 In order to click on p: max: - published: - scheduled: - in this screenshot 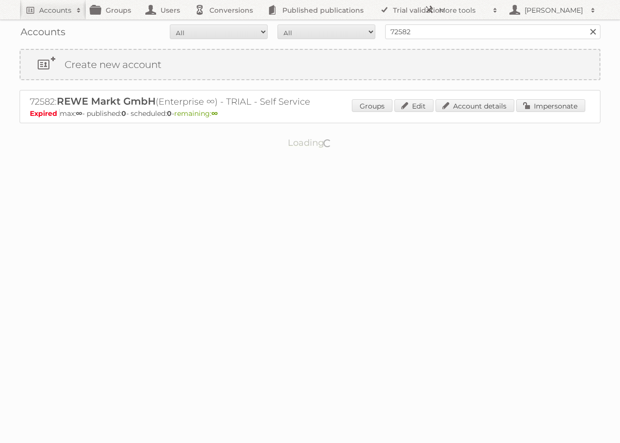, I will do `click(310, 114)`.